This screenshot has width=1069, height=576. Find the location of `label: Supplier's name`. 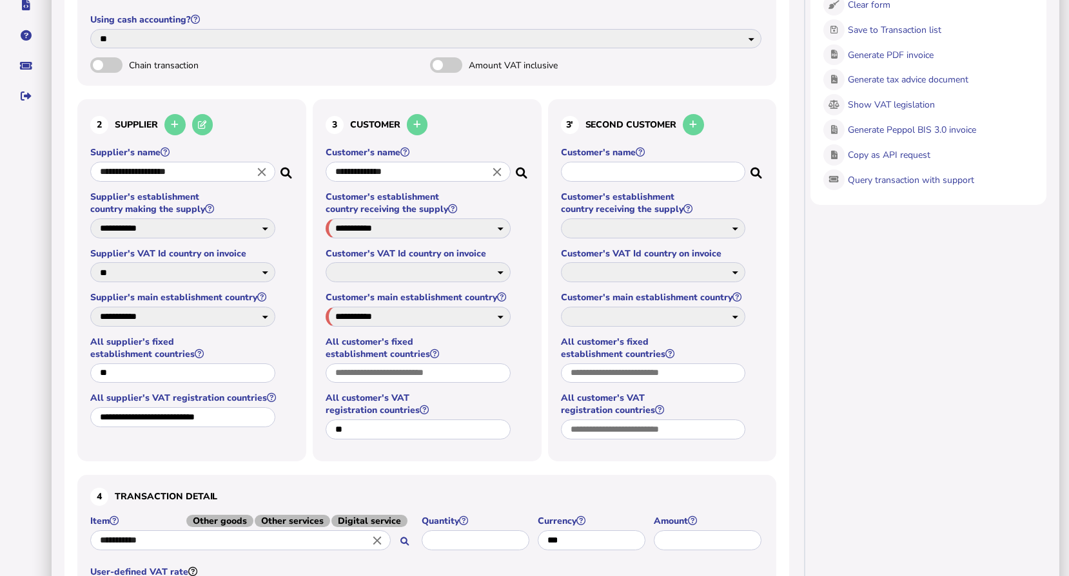

label: Supplier's name is located at coordinates (184, 152).